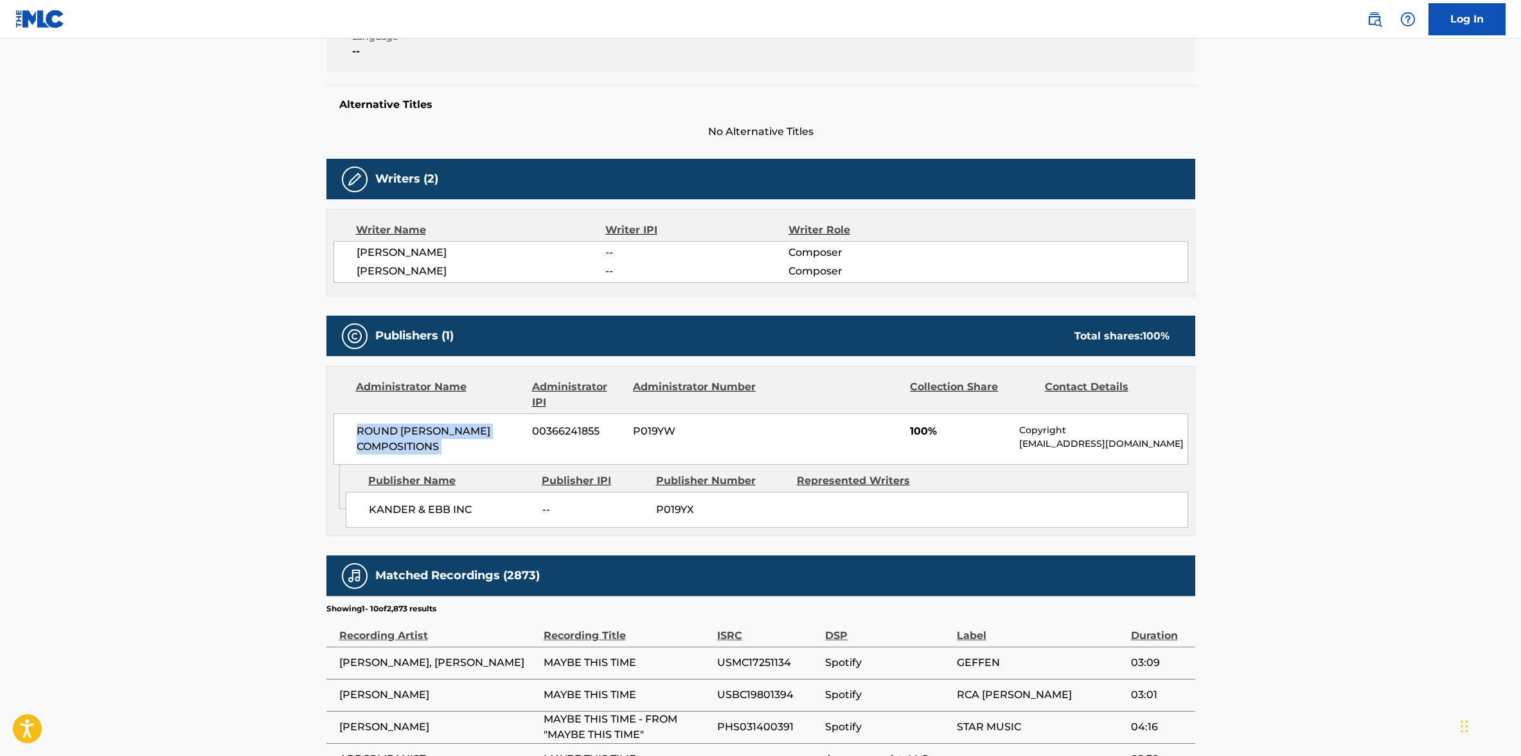 This screenshot has height=756, width=1521. What do you see at coordinates (578, 431) in the screenshot?
I see `span: 00366241855` at bounding box center [578, 431].